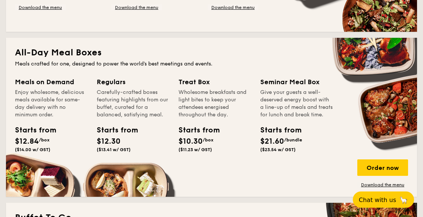 The image size is (423, 217). I want to click on div: Meals on Demand, so click(51, 82).